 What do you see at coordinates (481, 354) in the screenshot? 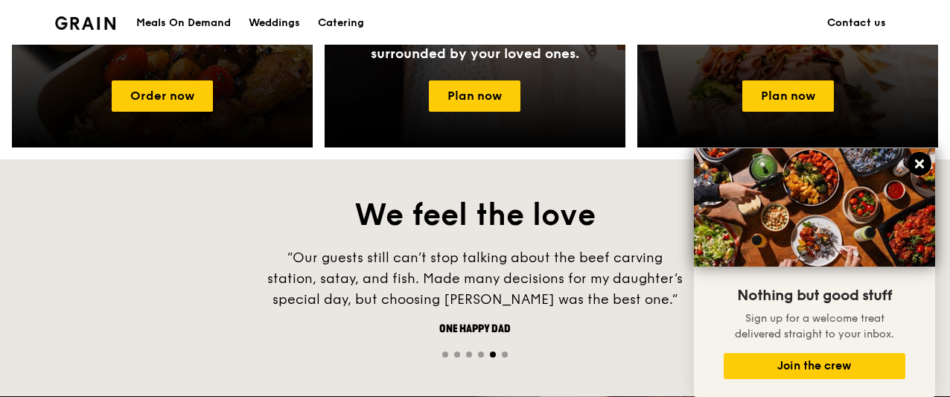
I see `span: Go to slide 4` at bounding box center [481, 354].